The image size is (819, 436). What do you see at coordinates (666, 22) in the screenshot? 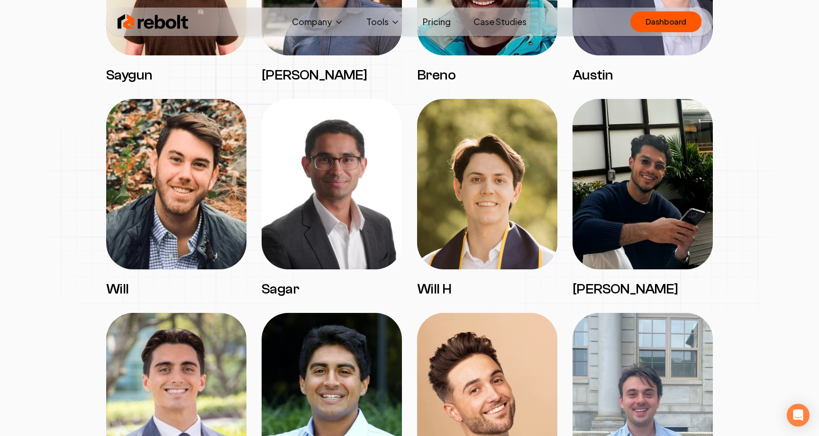
I see `a: Dashboard` at bounding box center [666, 22].